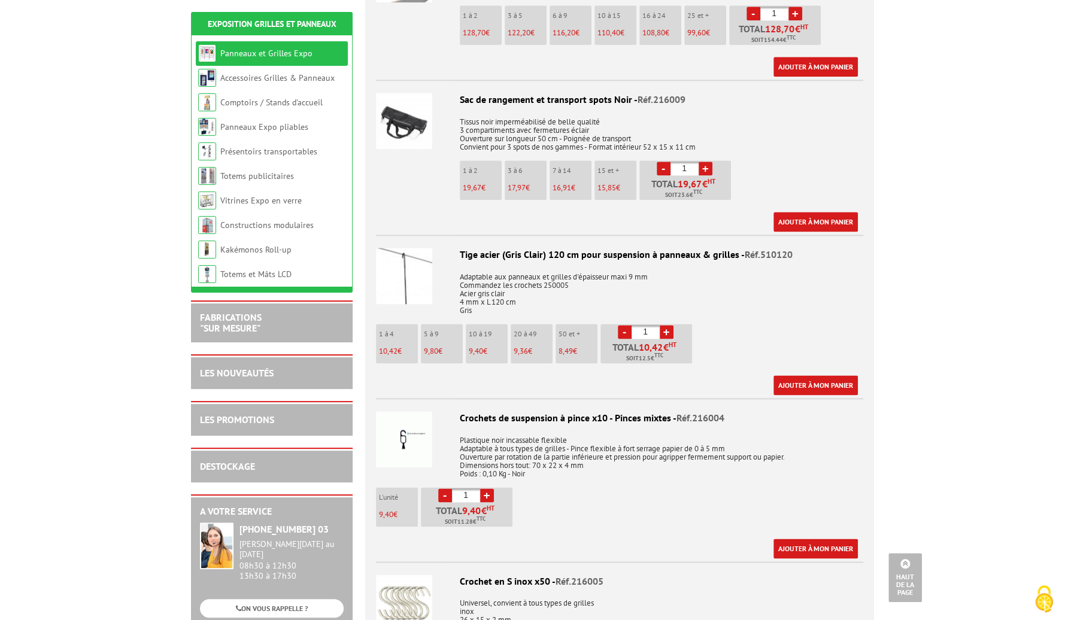 The height and width of the screenshot is (620, 1065). What do you see at coordinates (207, 201) in the screenshot?
I see `img: Vitrines Expo en verre` at bounding box center [207, 201].